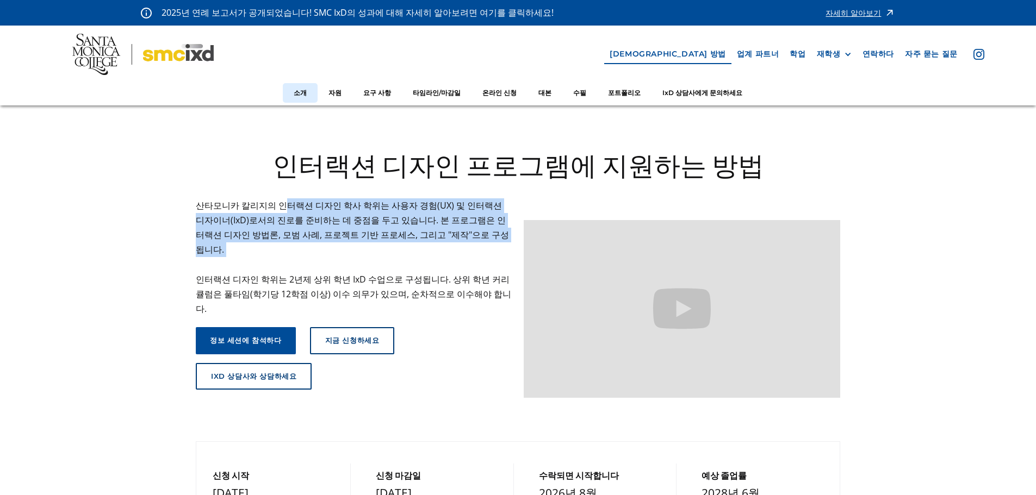  What do you see at coordinates (545, 93) in the screenshot?
I see `a: 대본` at bounding box center [545, 93].